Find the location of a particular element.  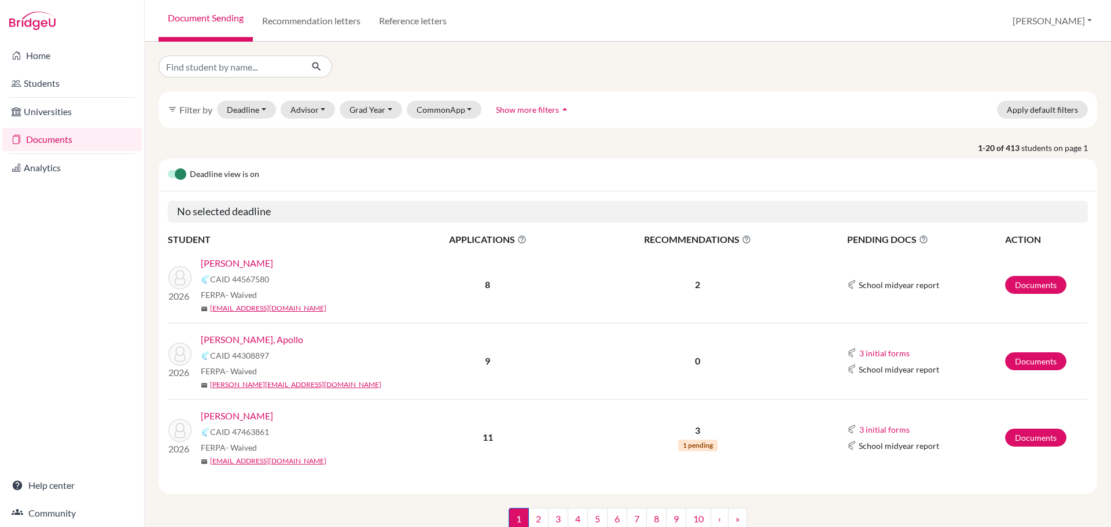

span: 1 pending is located at coordinates (698, 446).